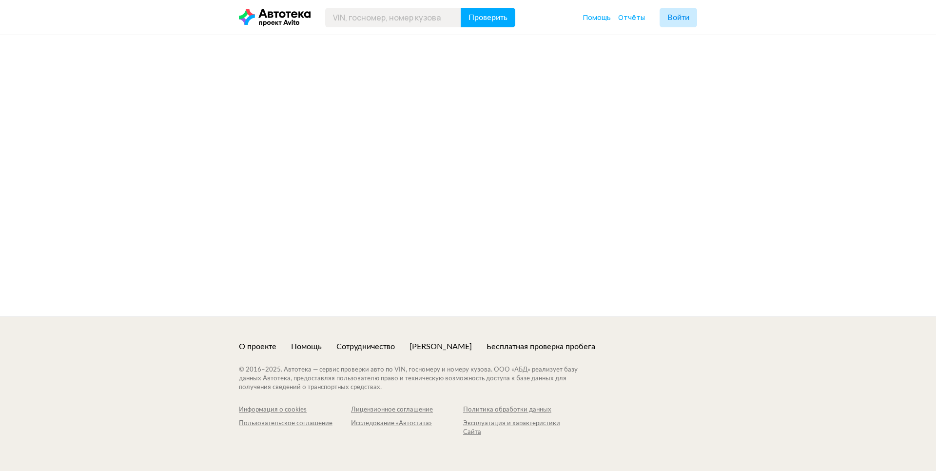 Image resolution: width=936 pixels, height=471 pixels. I want to click on a: Пользовательское соглашение, so click(295, 428).